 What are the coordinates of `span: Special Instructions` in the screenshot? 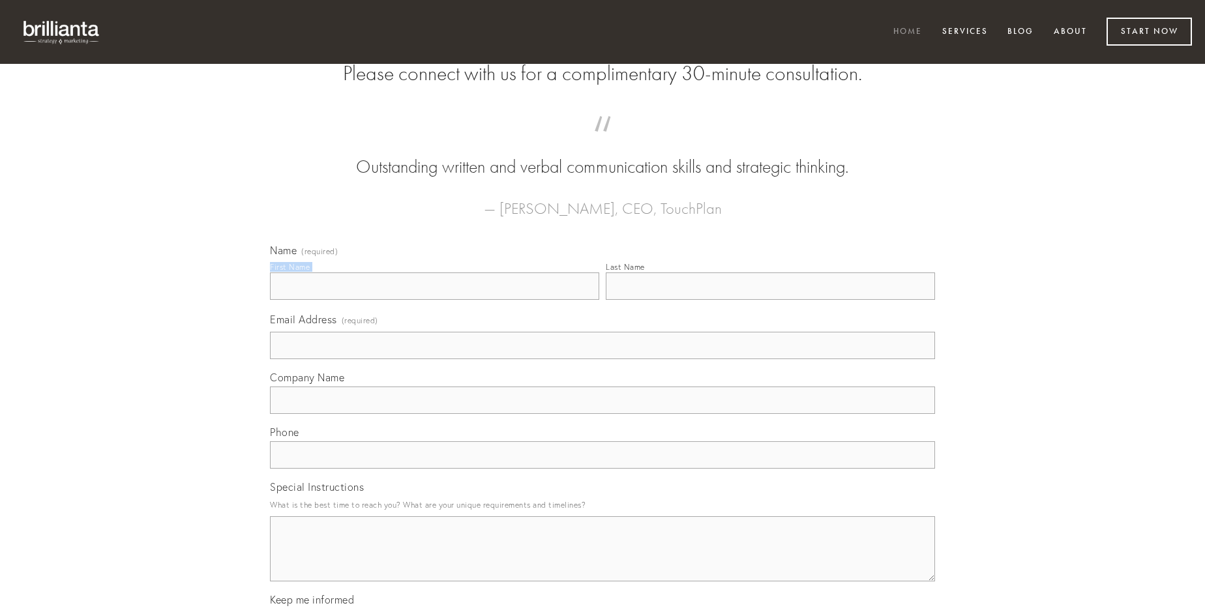 It's located at (317, 487).